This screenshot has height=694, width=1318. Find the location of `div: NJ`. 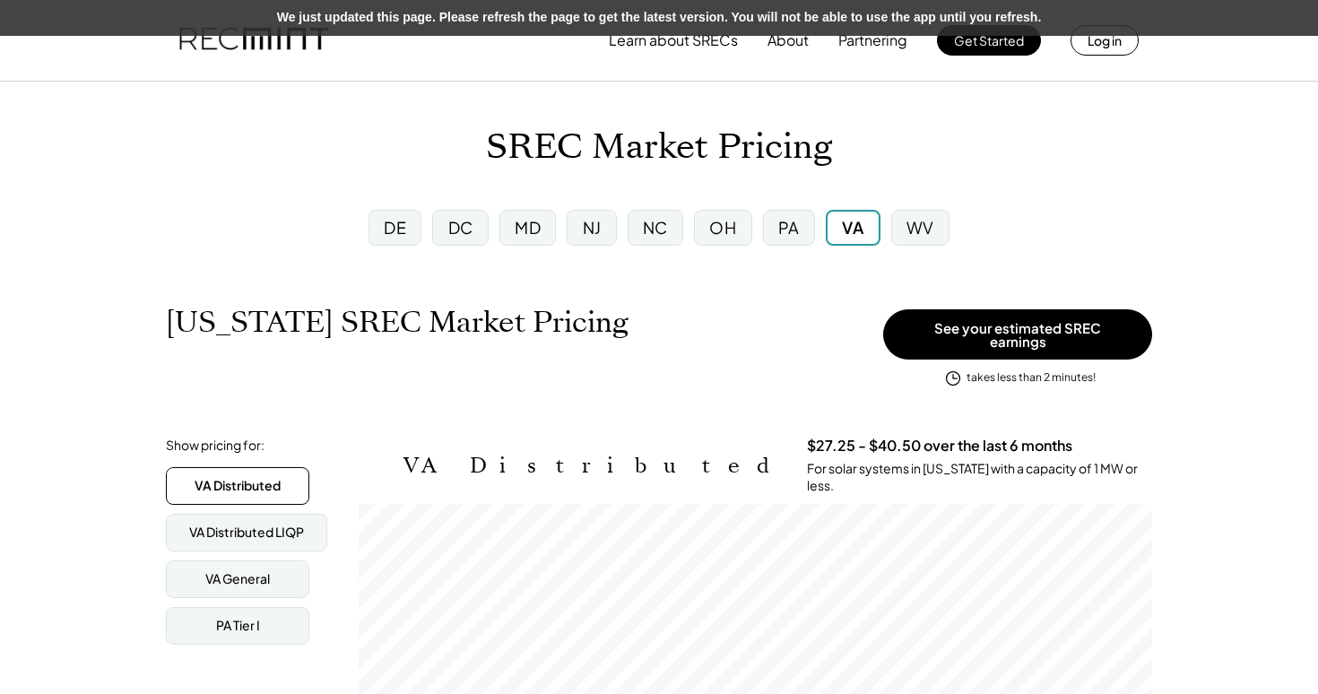

div: NJ is located at coordinates (592, 227).